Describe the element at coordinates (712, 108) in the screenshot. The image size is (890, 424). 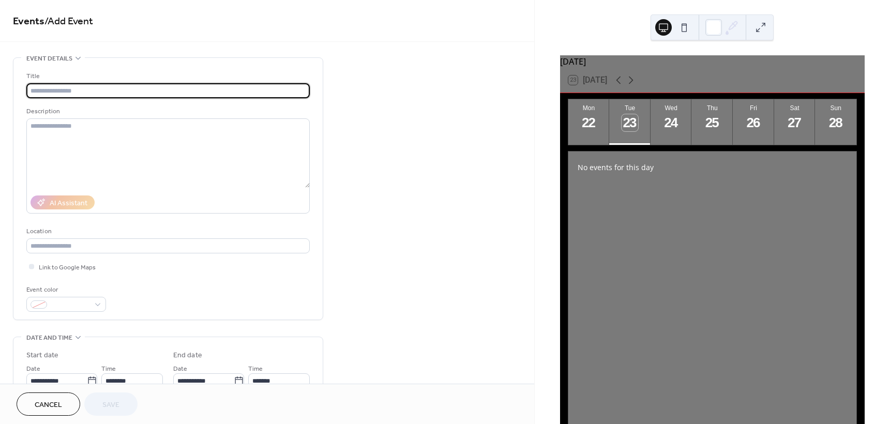
I see `div: Thu` at that location.